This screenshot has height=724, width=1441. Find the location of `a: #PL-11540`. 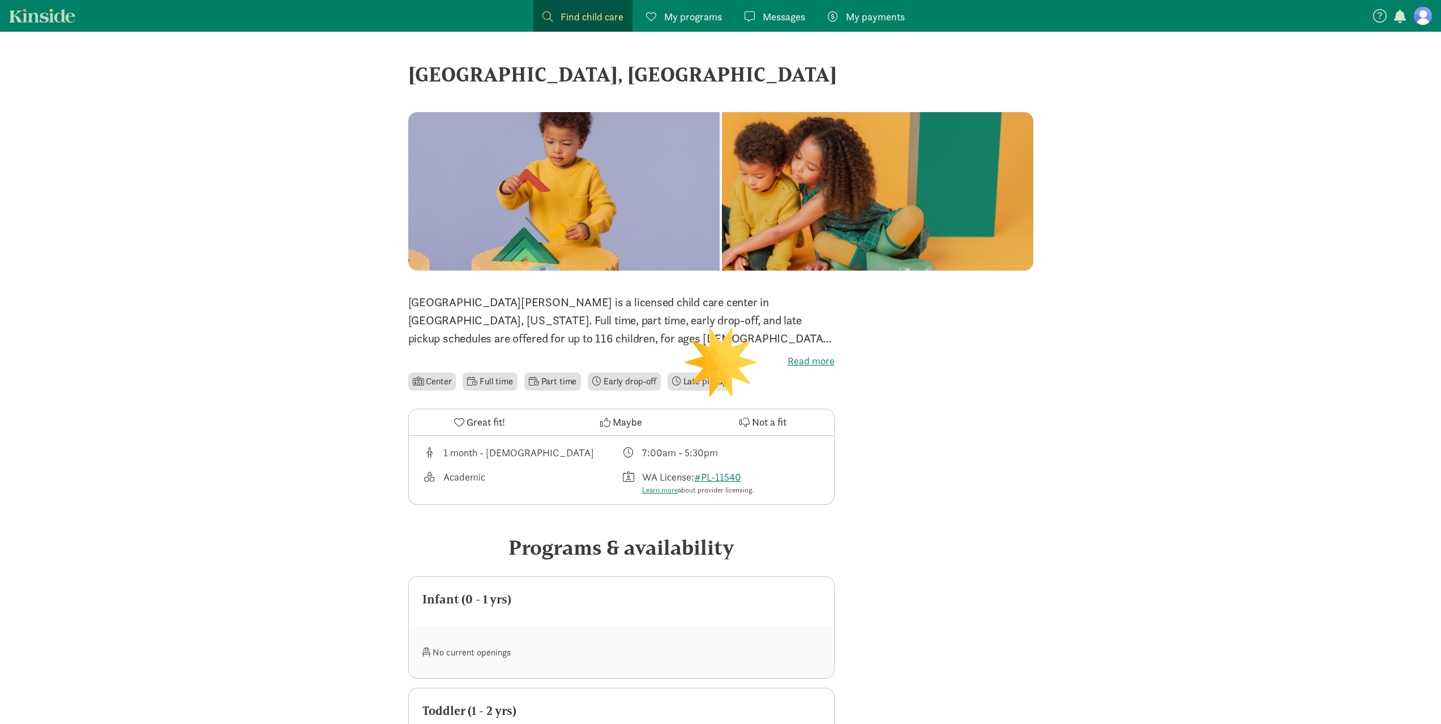

a: #PL-11540 is located at coordinates (718, 477).